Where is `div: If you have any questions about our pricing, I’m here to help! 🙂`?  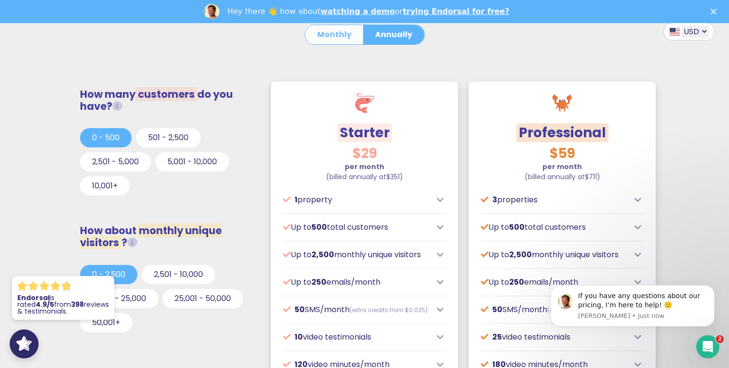 div: If you have any questions about our pricing, I’m here to help! 🙂 is located at coordinates (107, 30).